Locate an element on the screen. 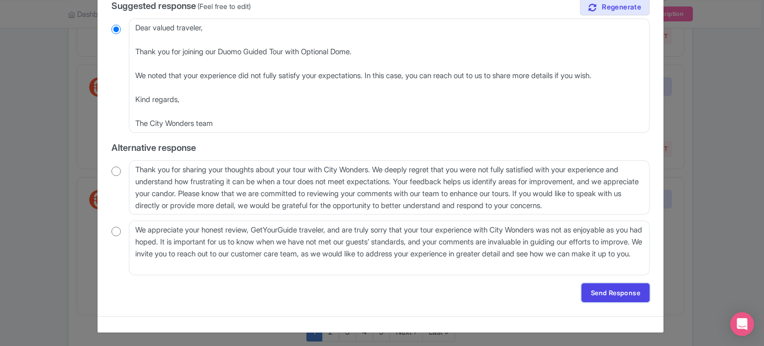  a: Send Response is located at coordinates (615, 293).